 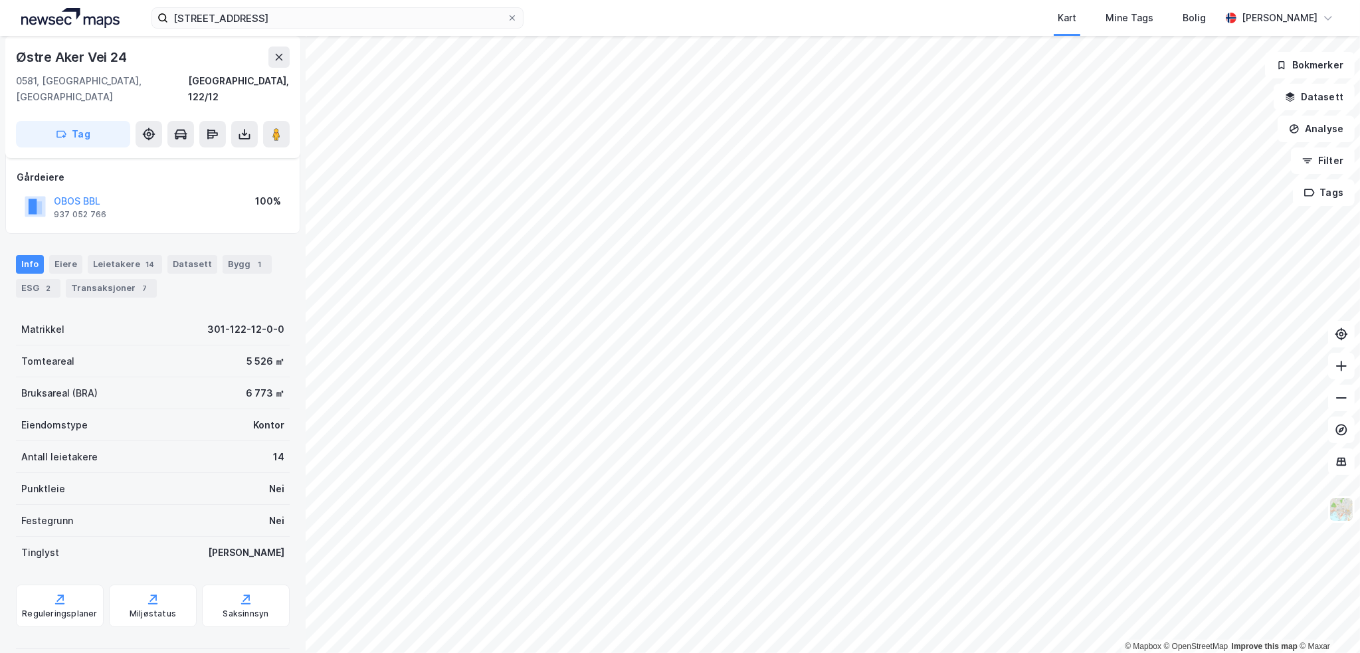 What do you see at coordinates (48, 288) in the screenshot?
I see `div: 2` at bounding box center [48, 288].